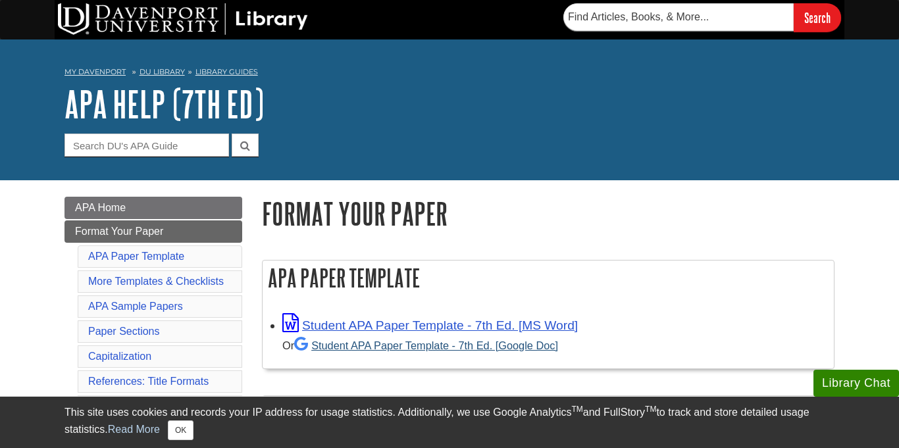 The width and height of the screenshot is (899, 448). Describe the element at coordinates (702, 17) in the screenshot. I see `form: Searches DU Library's articles, books, and more` at that location.